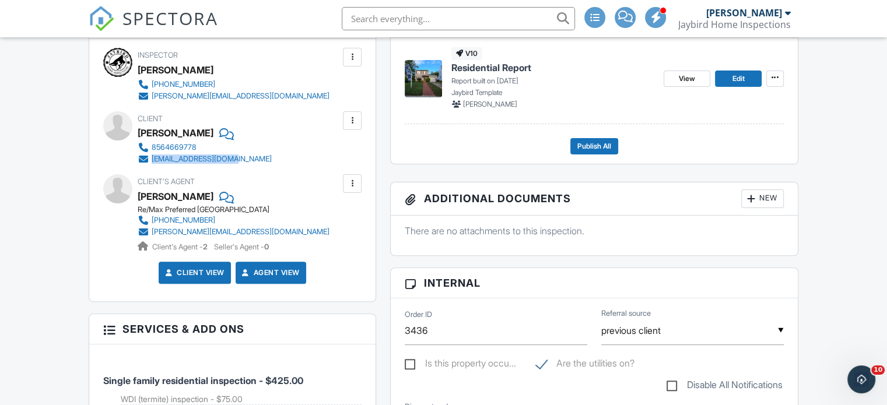 The image size is (887, 405). Describe the element at coordinates (734, 24) in the screenshot. I see `div: Jaybird Home Inspections` at that location.